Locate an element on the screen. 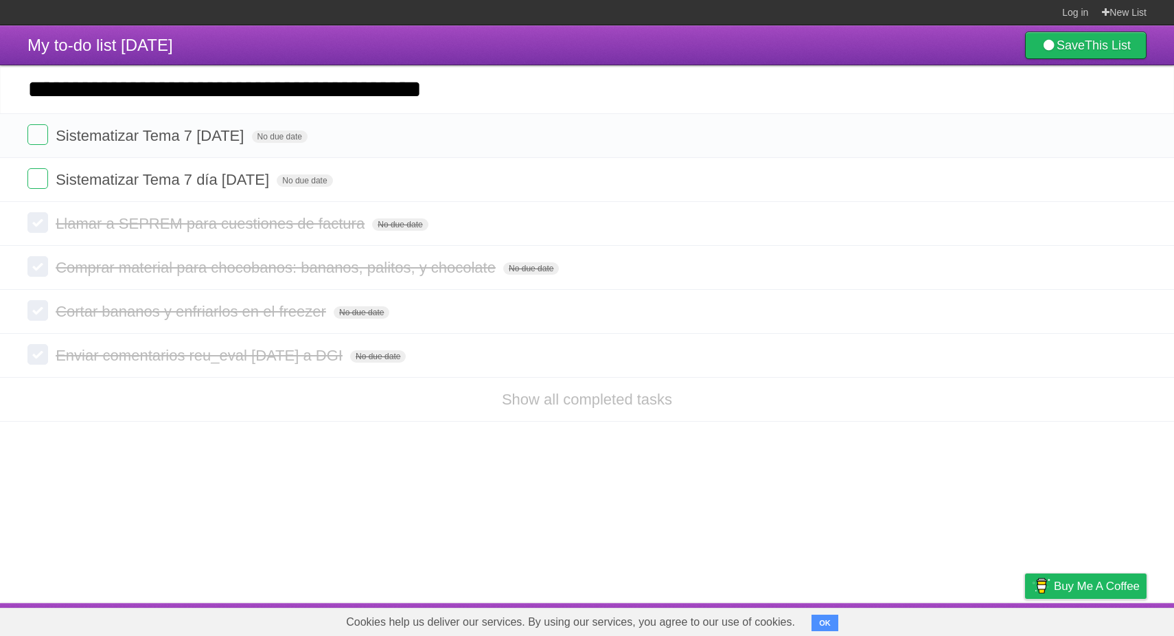  a: Buy me a coffee is located at coordinates (1086, 586).